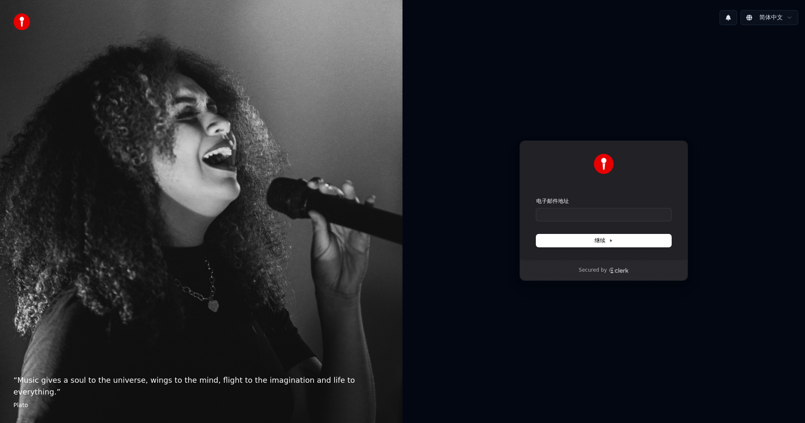  I want to click on img: youka, so click(22, 22).